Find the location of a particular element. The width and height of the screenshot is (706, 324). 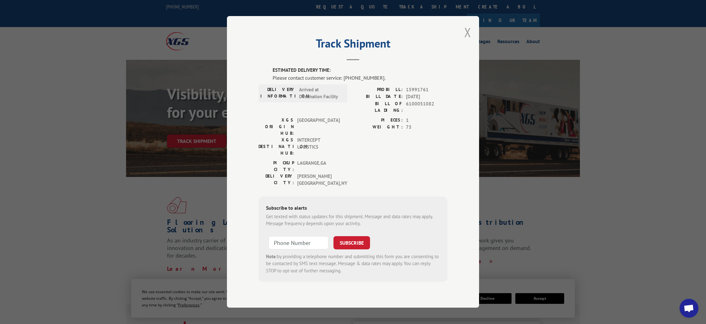

strong: Note: is located at coordinates (271, 257).